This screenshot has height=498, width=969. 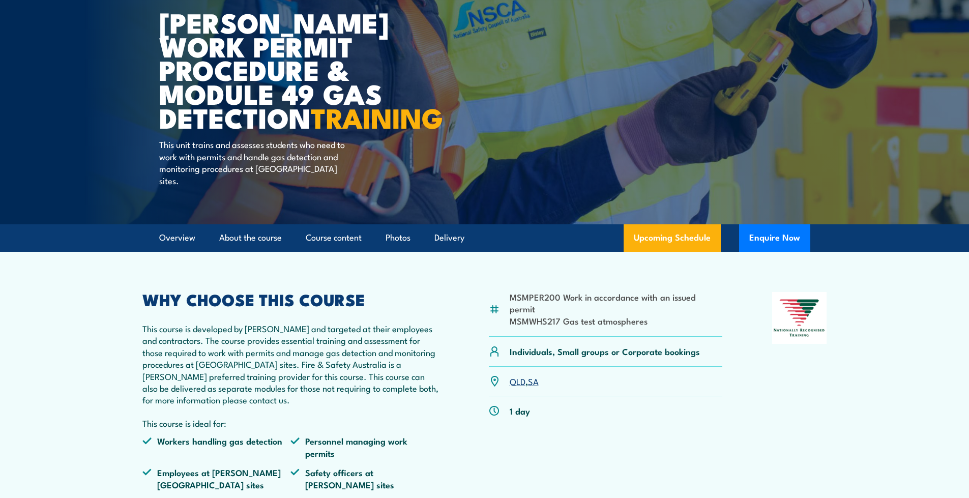 What do you see at coordinates (291, 423) in the screenshot?
I see `p: This course is ideal for:` at bounding box center [291, 423].